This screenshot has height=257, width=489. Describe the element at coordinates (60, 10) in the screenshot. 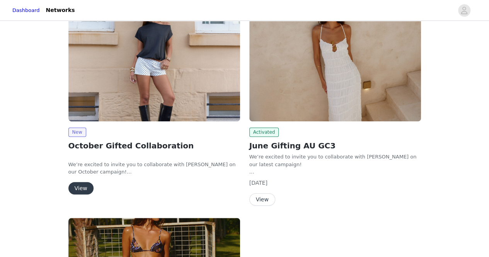

I see `a: Networks` at that location.